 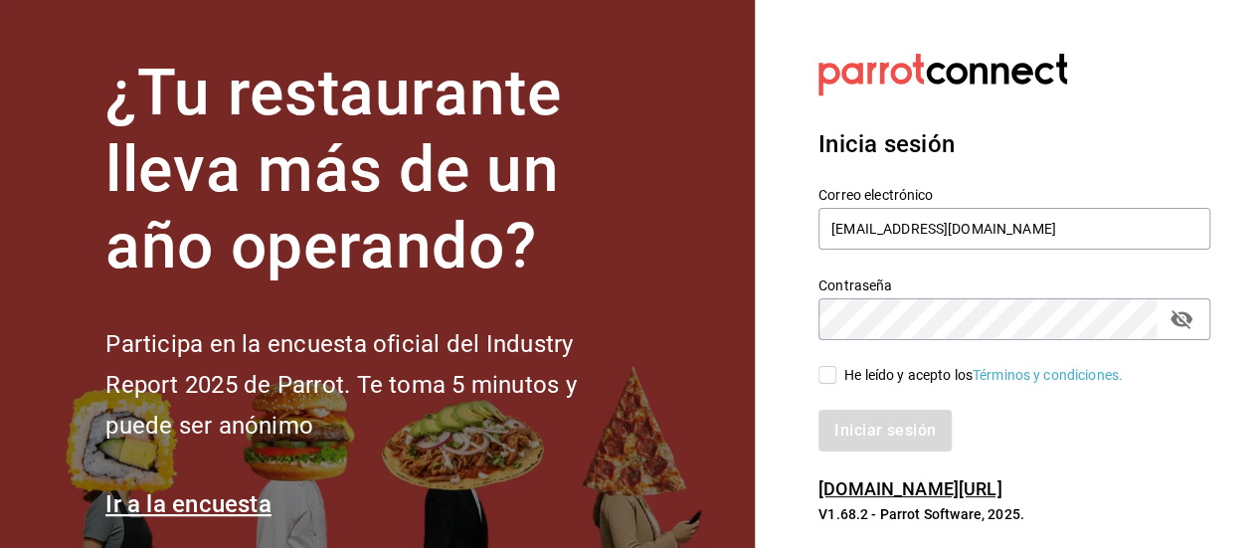 What do you see at coordinates (1015, 514) in the screenshot?
I see `p: V1.68.2 - Parrot Software, 2025.` at bounding box center [1015, 514].